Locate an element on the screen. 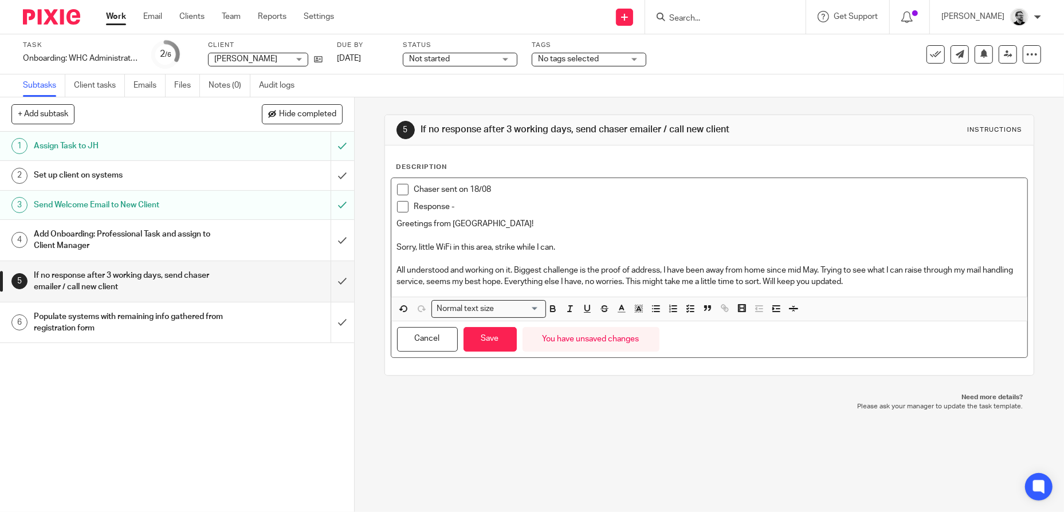  span: Get Support is located at coordinates (855, 17).